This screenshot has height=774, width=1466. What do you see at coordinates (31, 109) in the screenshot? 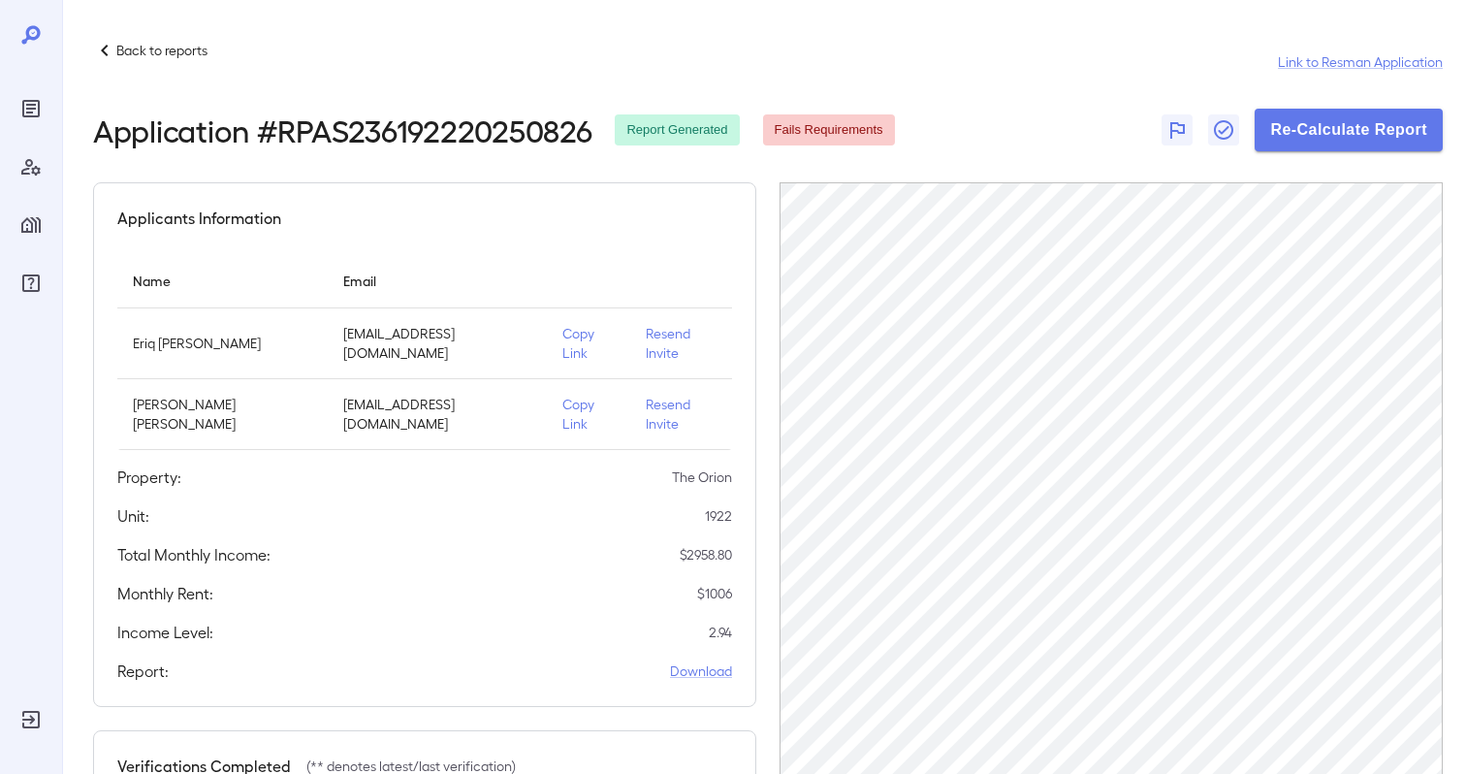
I see `div: Reports` at bounding box center [31, 109].